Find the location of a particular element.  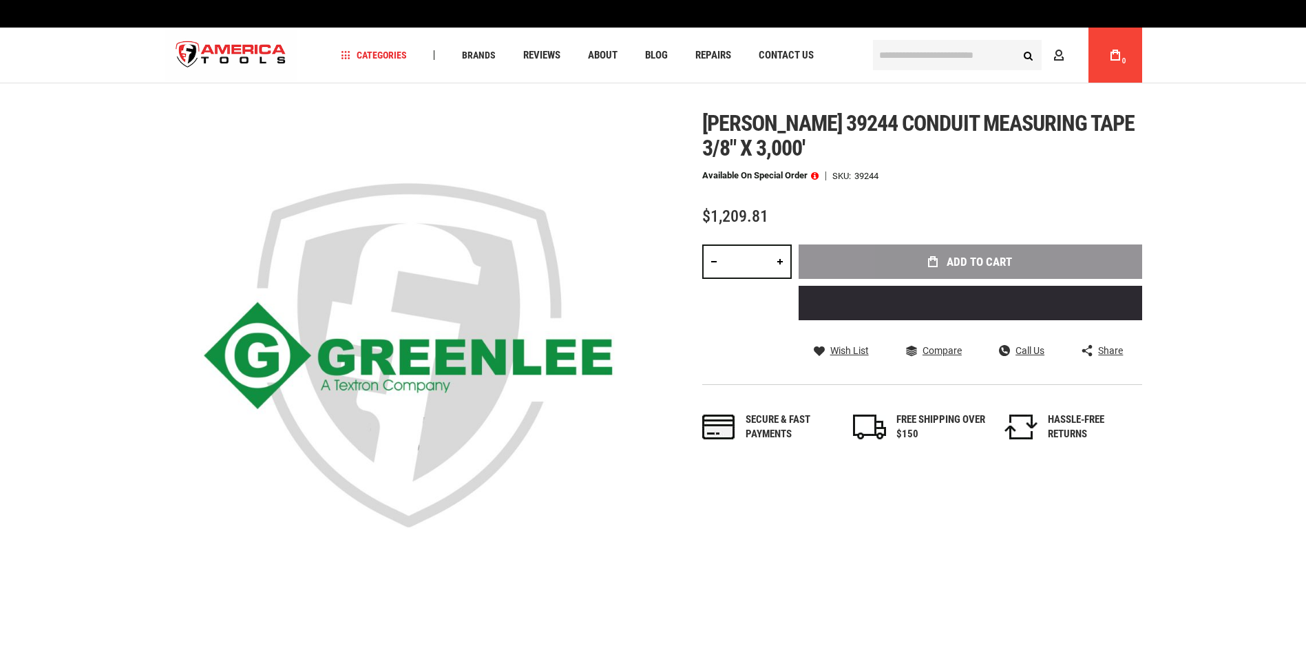

img: payments is located at coordinates (719, 427).